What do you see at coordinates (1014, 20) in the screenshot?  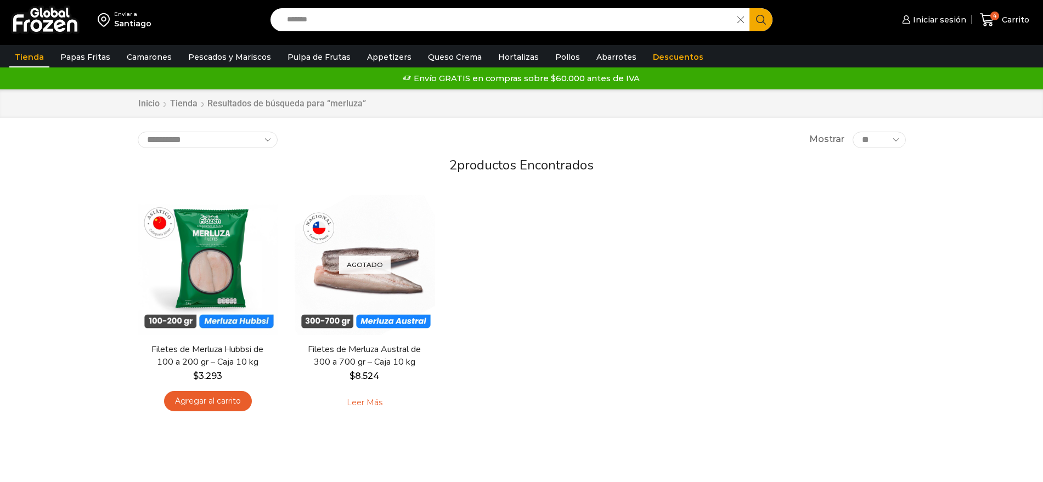 I see `span: Carrito` at bounding box center [1014, 20].